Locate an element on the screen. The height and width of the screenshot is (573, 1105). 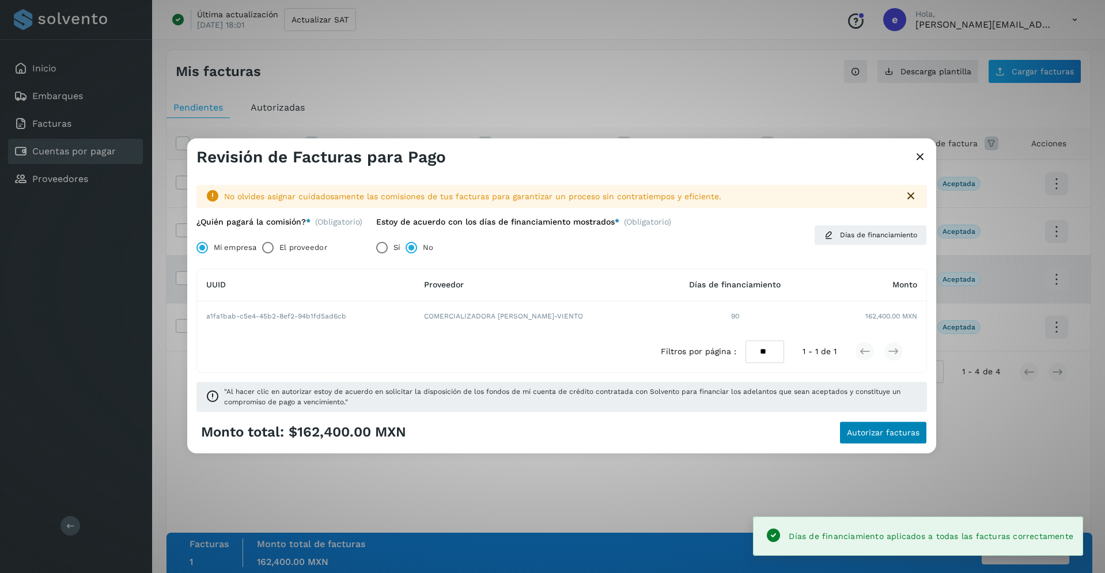
span: 162,400.00 MXN is located at coordinates (891, 316).